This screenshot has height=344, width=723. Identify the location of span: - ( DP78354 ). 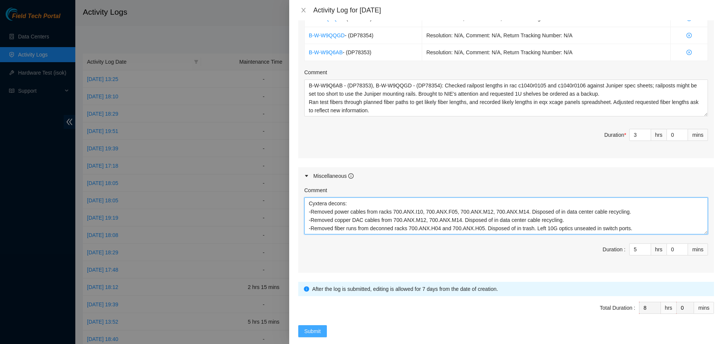
(359, 35).